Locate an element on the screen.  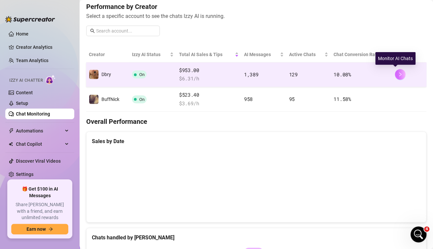
span: $ 6.31 /h is located at coordinates (209, 79).